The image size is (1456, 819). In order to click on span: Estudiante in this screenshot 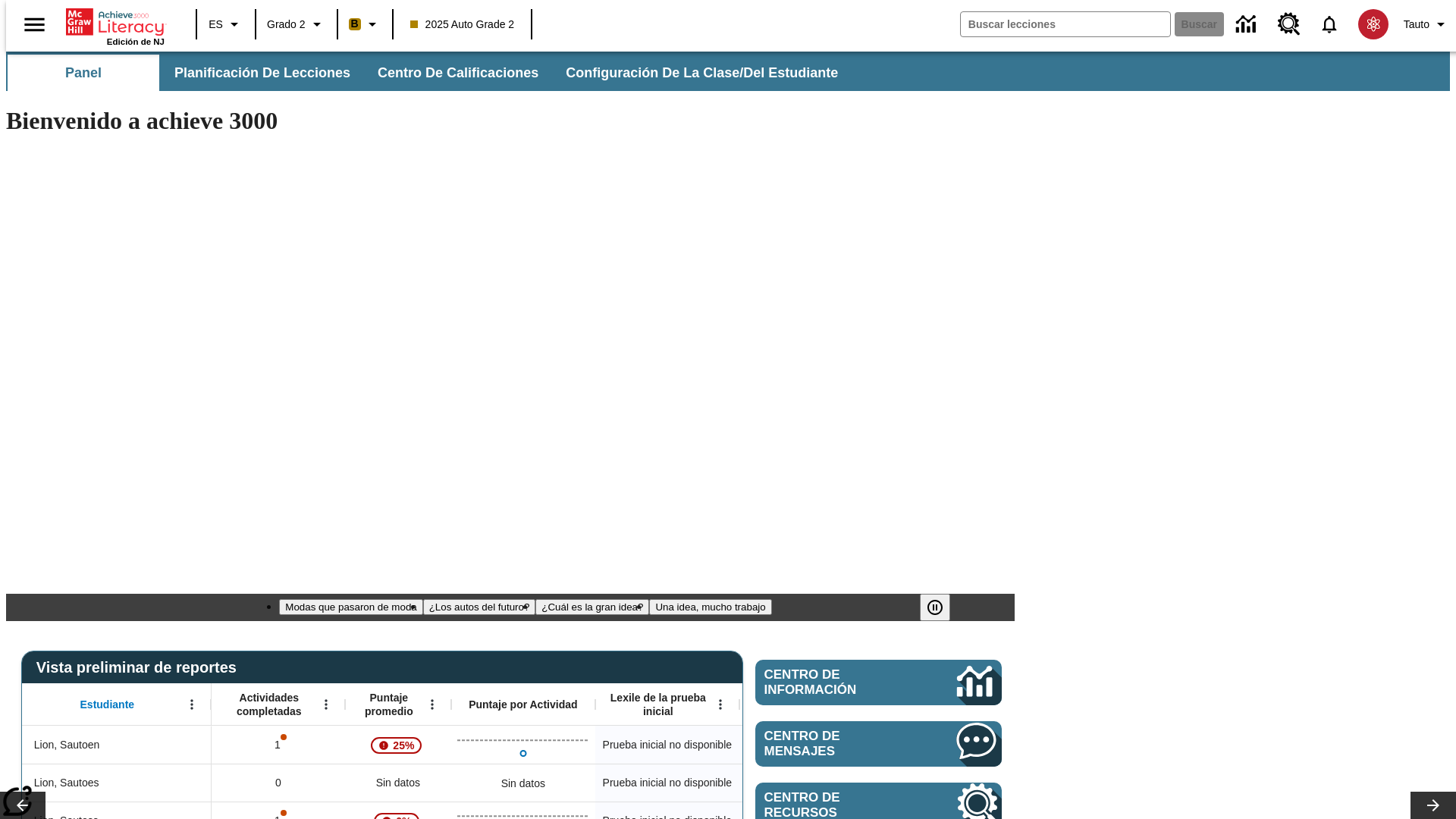, I will do `click(108, 704)`.